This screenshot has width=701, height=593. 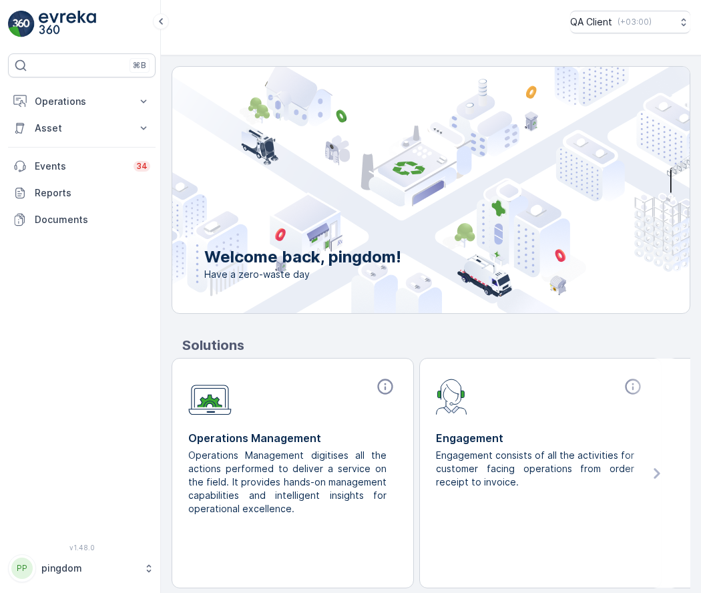 I want to click on p: Operations Management, so click(x=293, y=438).